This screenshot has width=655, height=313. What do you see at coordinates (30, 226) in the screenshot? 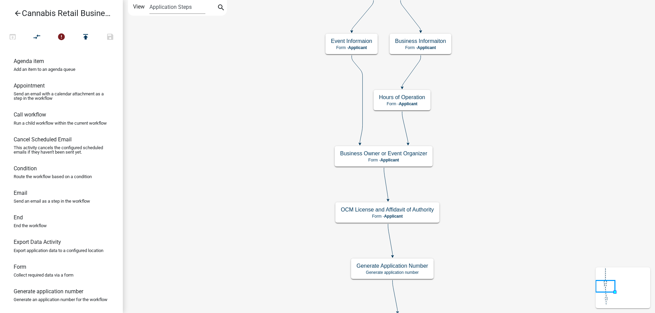
I see `p: End the workflow` at bounding box center [30, 226].